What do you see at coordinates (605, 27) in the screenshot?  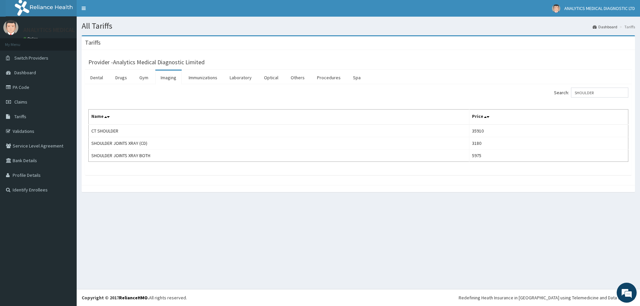 I see `a: Dashboard` at bounding box center [605, 27].